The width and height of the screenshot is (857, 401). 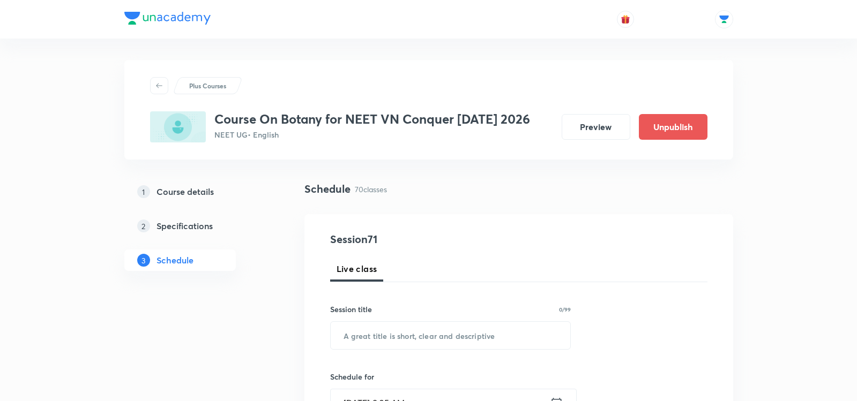 What do you see at coordinates (175, 260) in the screenshot?
I see `h5: Schedule` at bounding box center [175, 260].